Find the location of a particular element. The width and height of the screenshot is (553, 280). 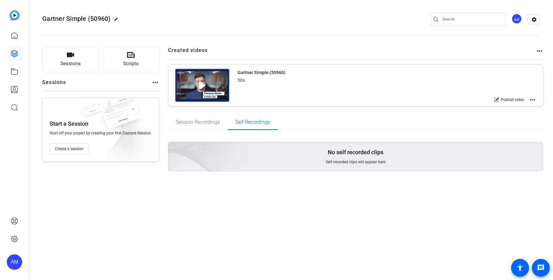

p: Start a Session is located at coordinates (69, 124).